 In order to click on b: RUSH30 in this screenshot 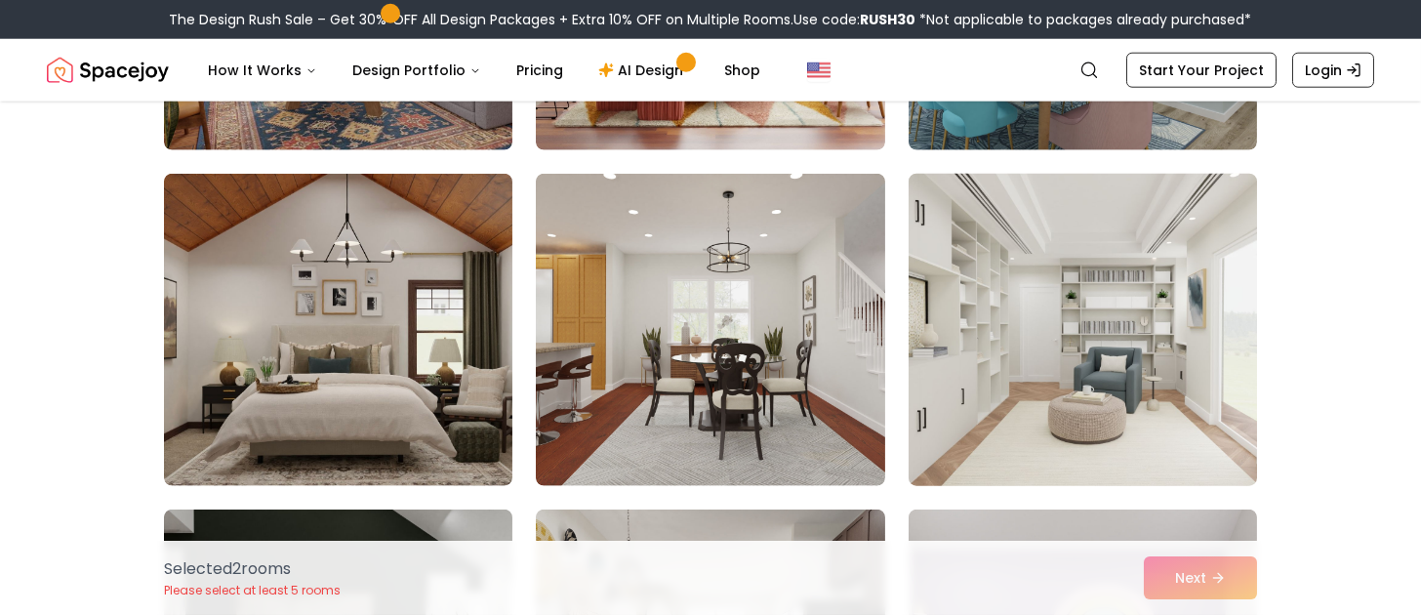, I will do `click(888, 20)`.